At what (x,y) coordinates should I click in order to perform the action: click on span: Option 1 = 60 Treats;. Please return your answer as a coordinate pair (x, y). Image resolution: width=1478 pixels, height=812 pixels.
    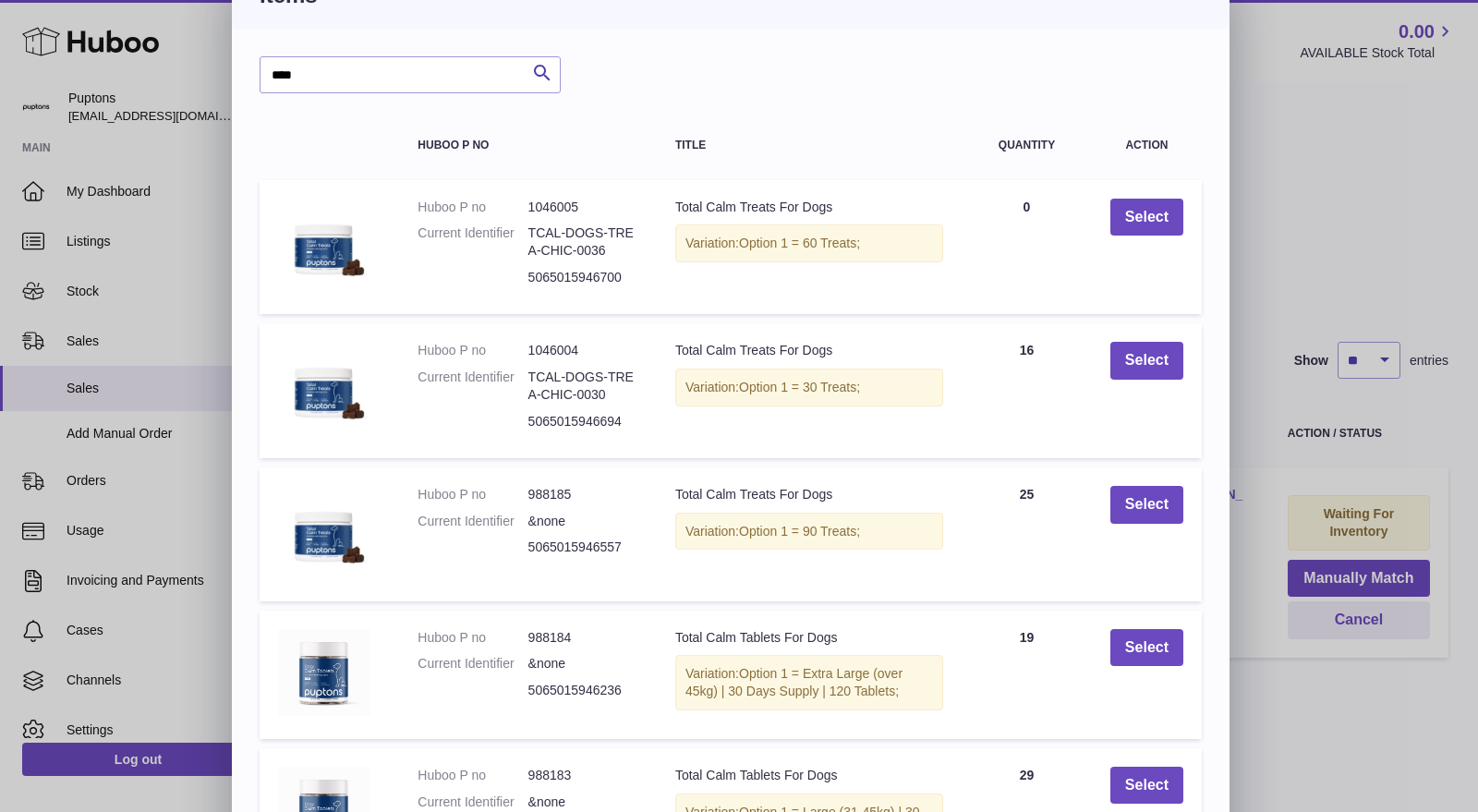
    Looking at the image, I should click on (799, 243).